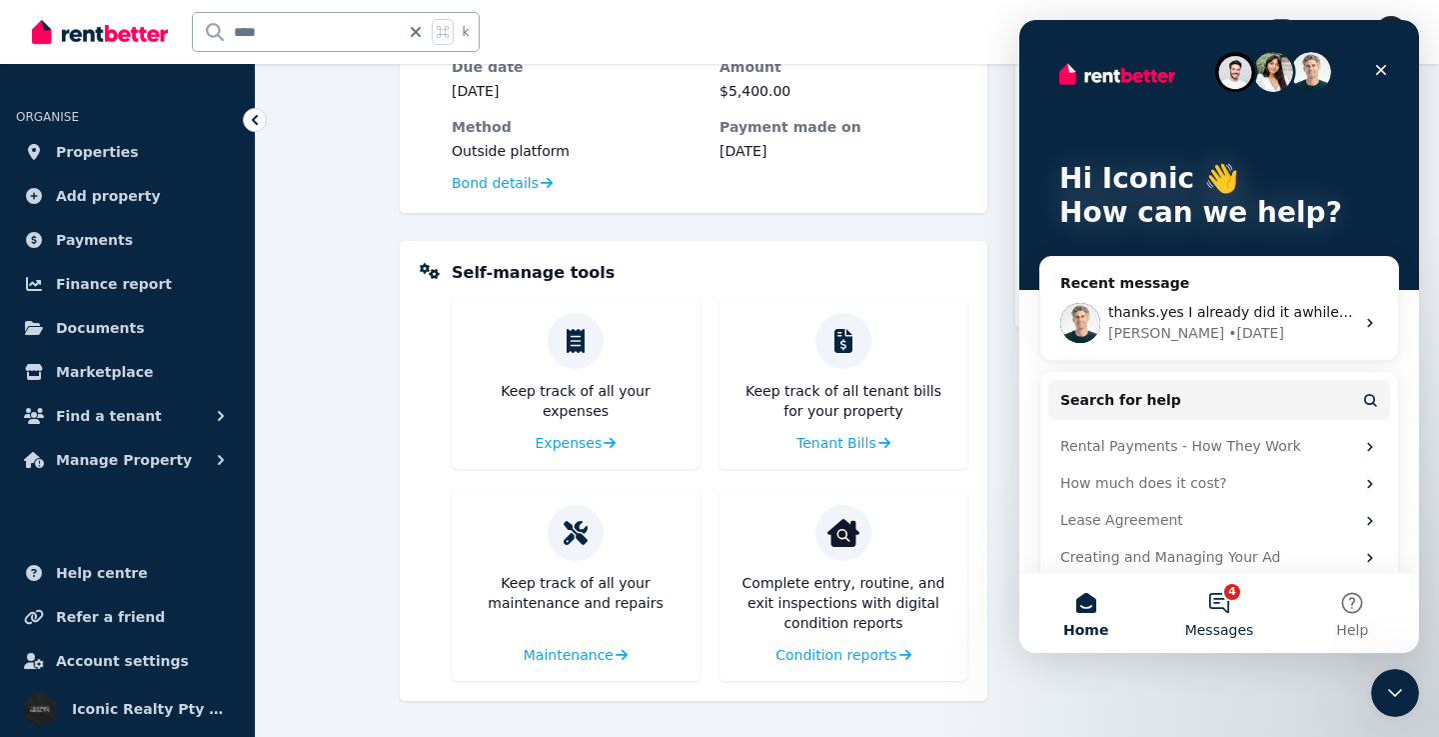 This screenshot has width=1439, height=737. Describe the element at coordinates (100, 328) in the screenshot. I see `span: Documents` at that location.